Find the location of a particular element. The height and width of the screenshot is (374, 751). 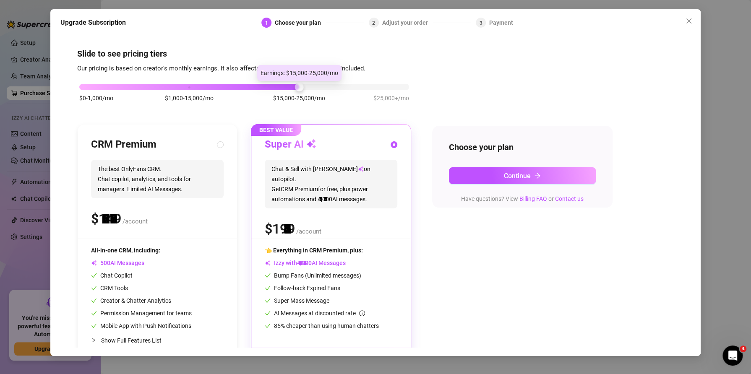

div: Payment is located at coordinates (501, 23).